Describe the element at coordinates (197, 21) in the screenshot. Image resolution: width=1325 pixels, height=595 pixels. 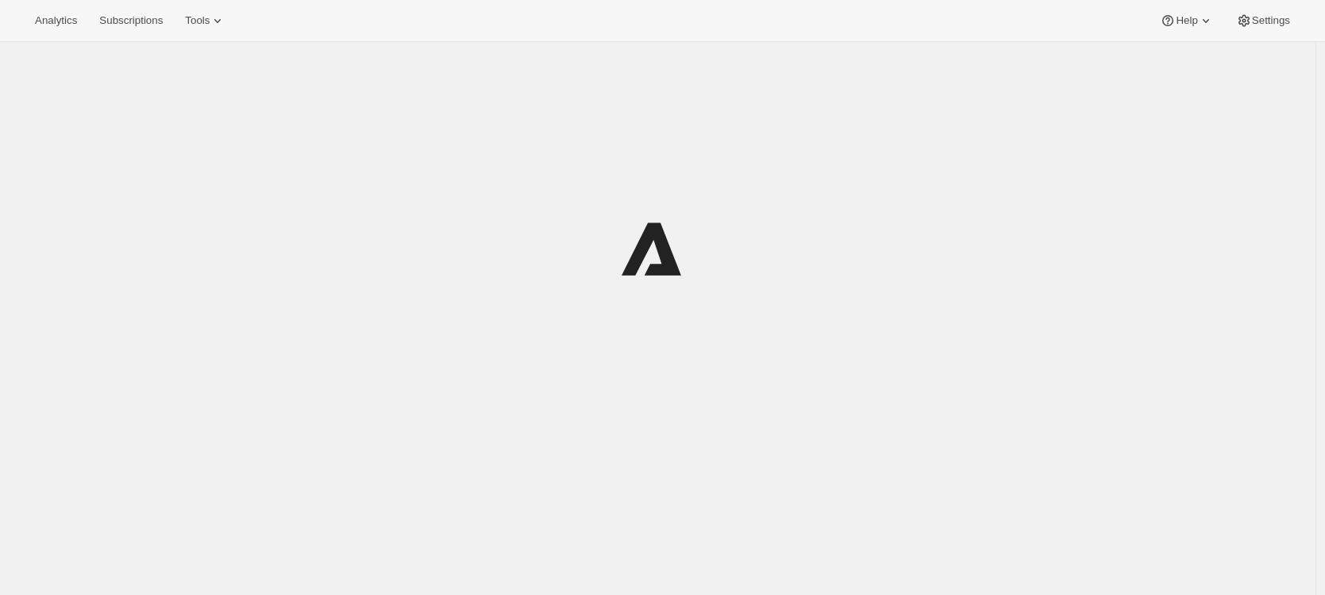
I see `span: Tools` at that location.